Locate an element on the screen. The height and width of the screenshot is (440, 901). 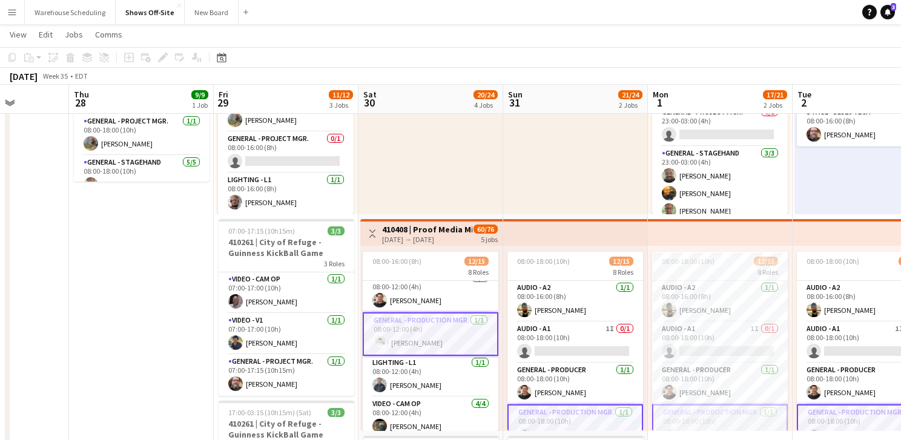
span: 29 is located at coordinates (222, 102).